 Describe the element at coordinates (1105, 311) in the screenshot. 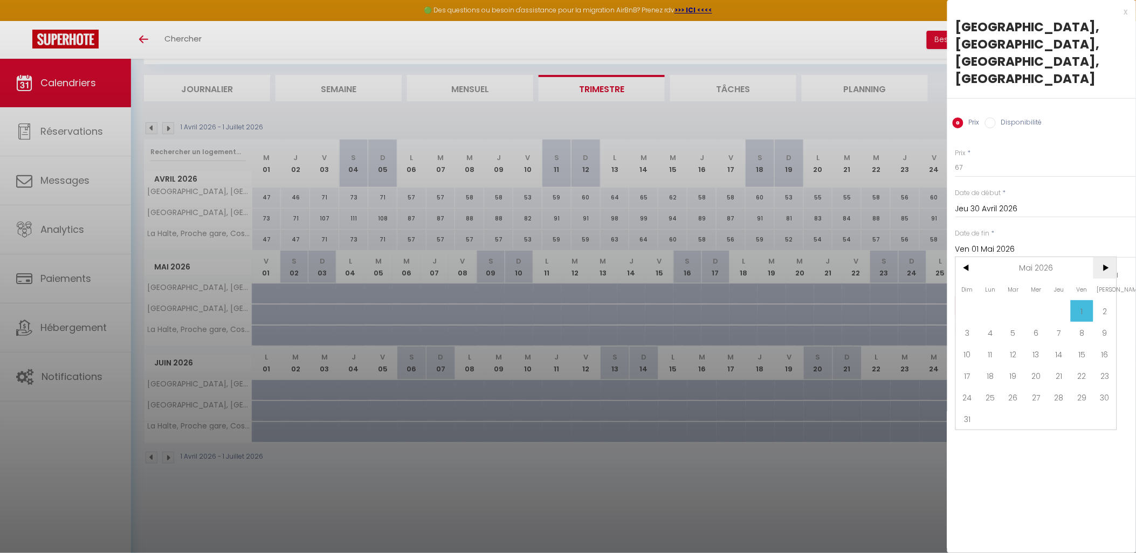

I see `span: 2` at that location.